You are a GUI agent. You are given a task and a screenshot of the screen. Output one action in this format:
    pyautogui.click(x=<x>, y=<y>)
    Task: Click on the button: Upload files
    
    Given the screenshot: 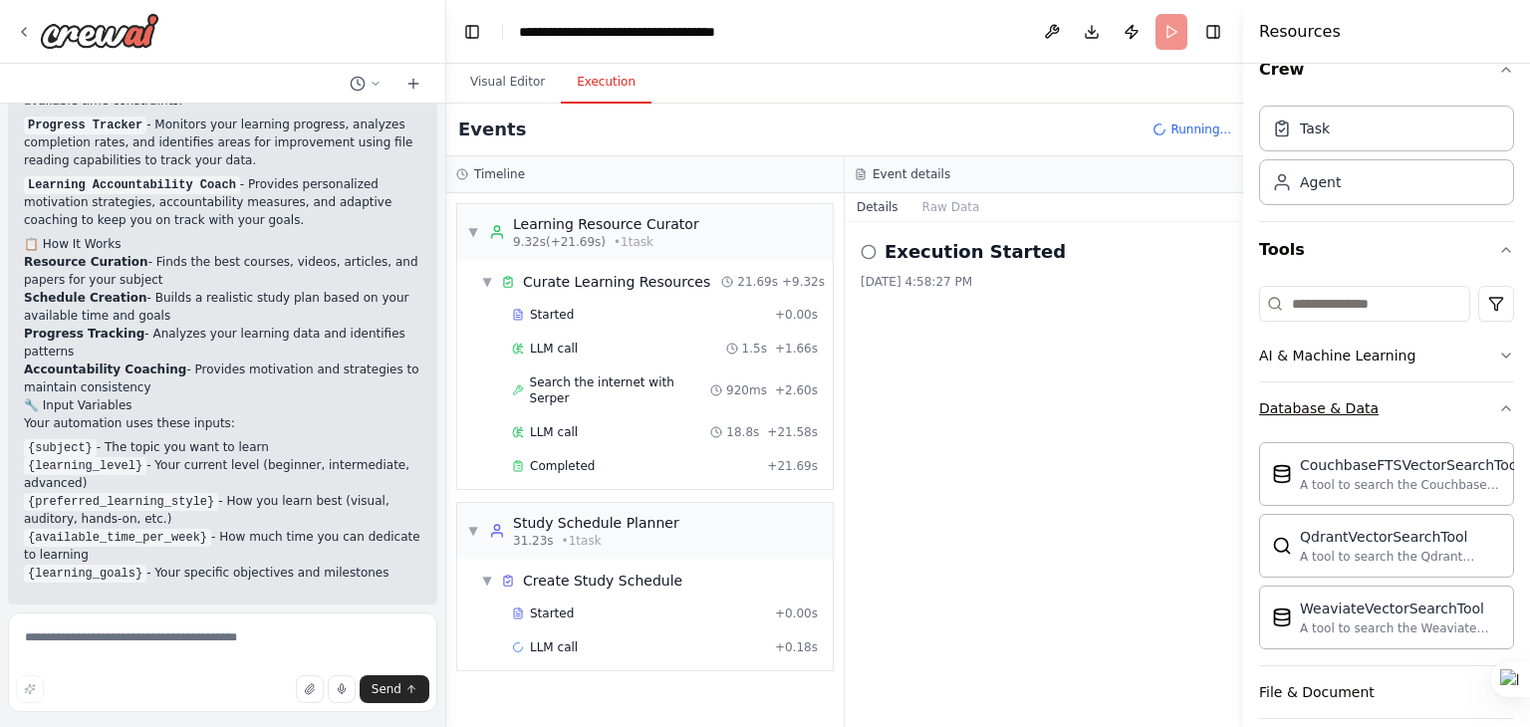 What is the action you would take?
    pyautogui.click(x=310, y=689)
    